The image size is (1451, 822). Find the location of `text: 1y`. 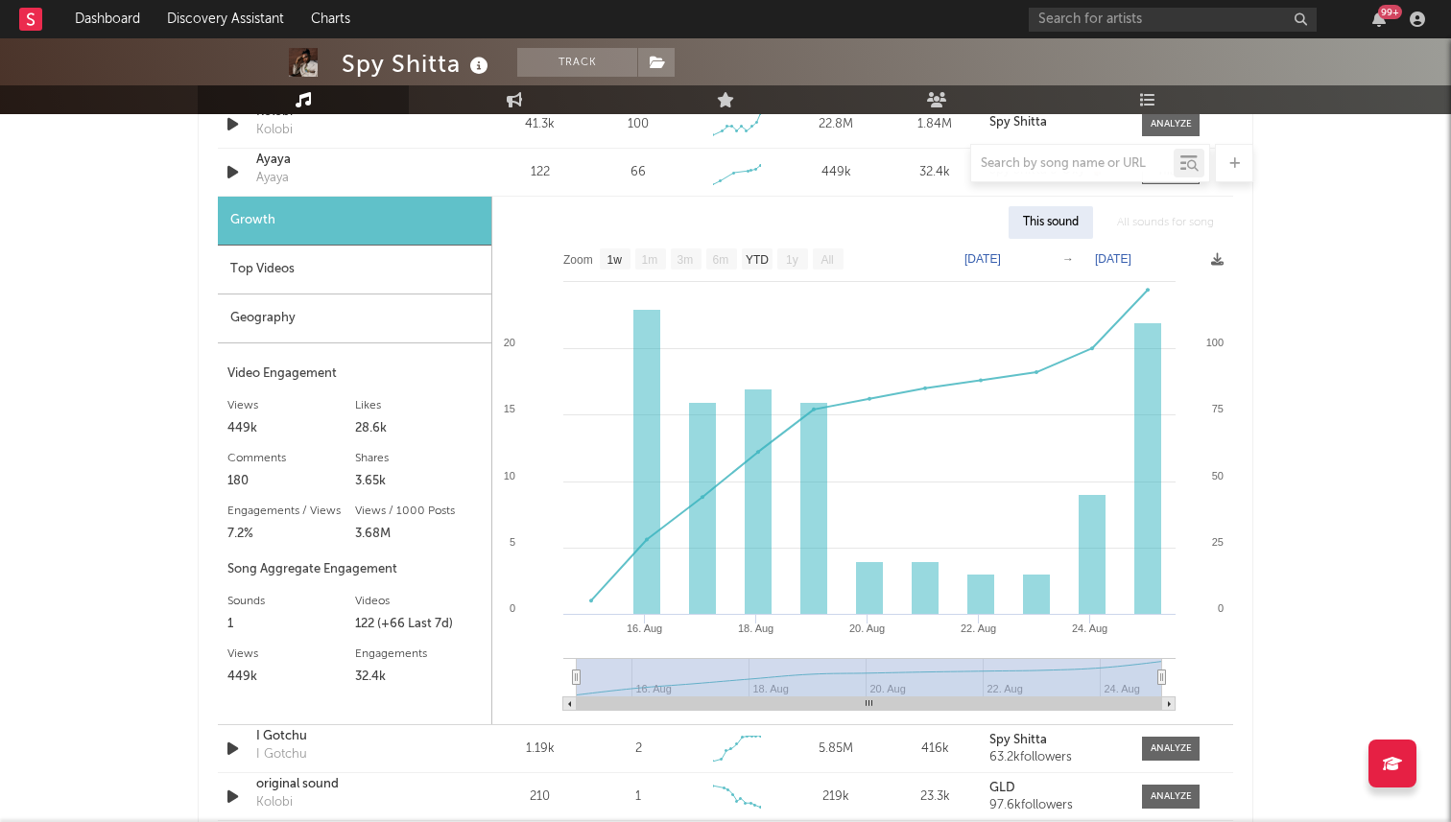

text: 1y is located at coordinates (792, 260).